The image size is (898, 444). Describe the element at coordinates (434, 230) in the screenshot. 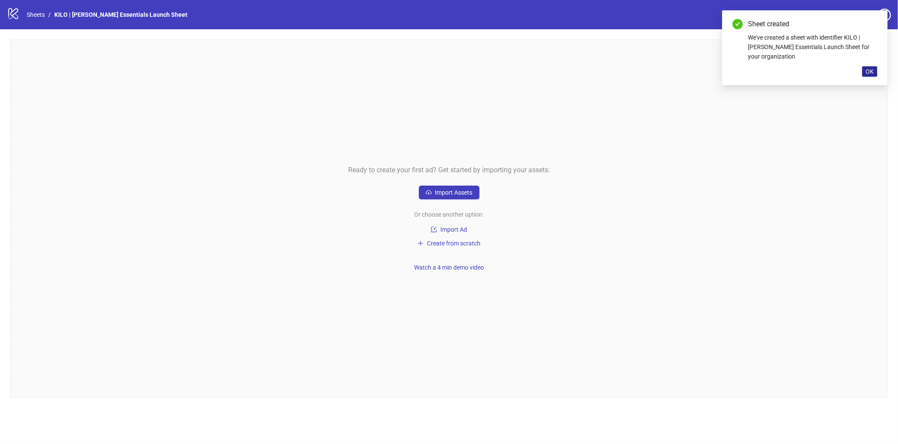

I see `span: import` at that location.